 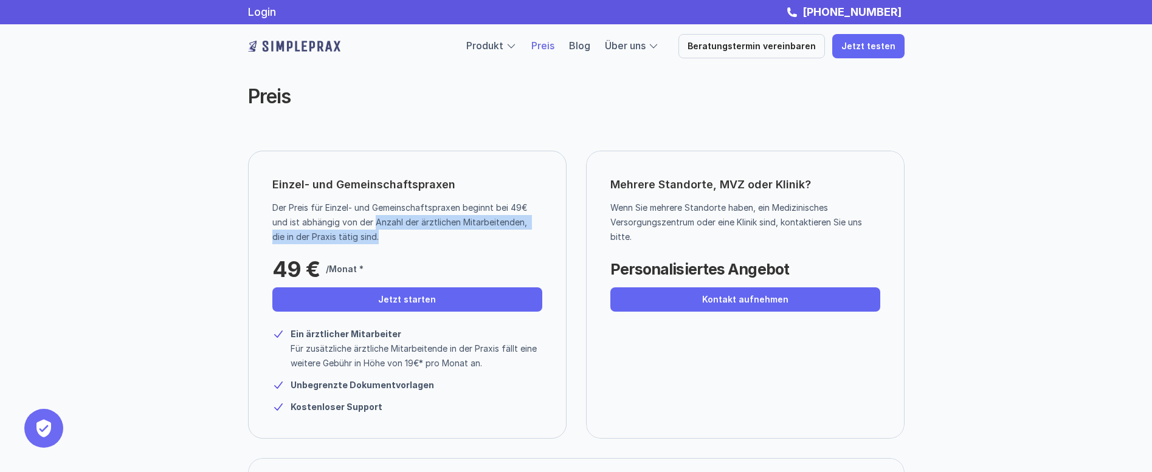 I want to click on a: Über uns, so click(x=625, y=46).